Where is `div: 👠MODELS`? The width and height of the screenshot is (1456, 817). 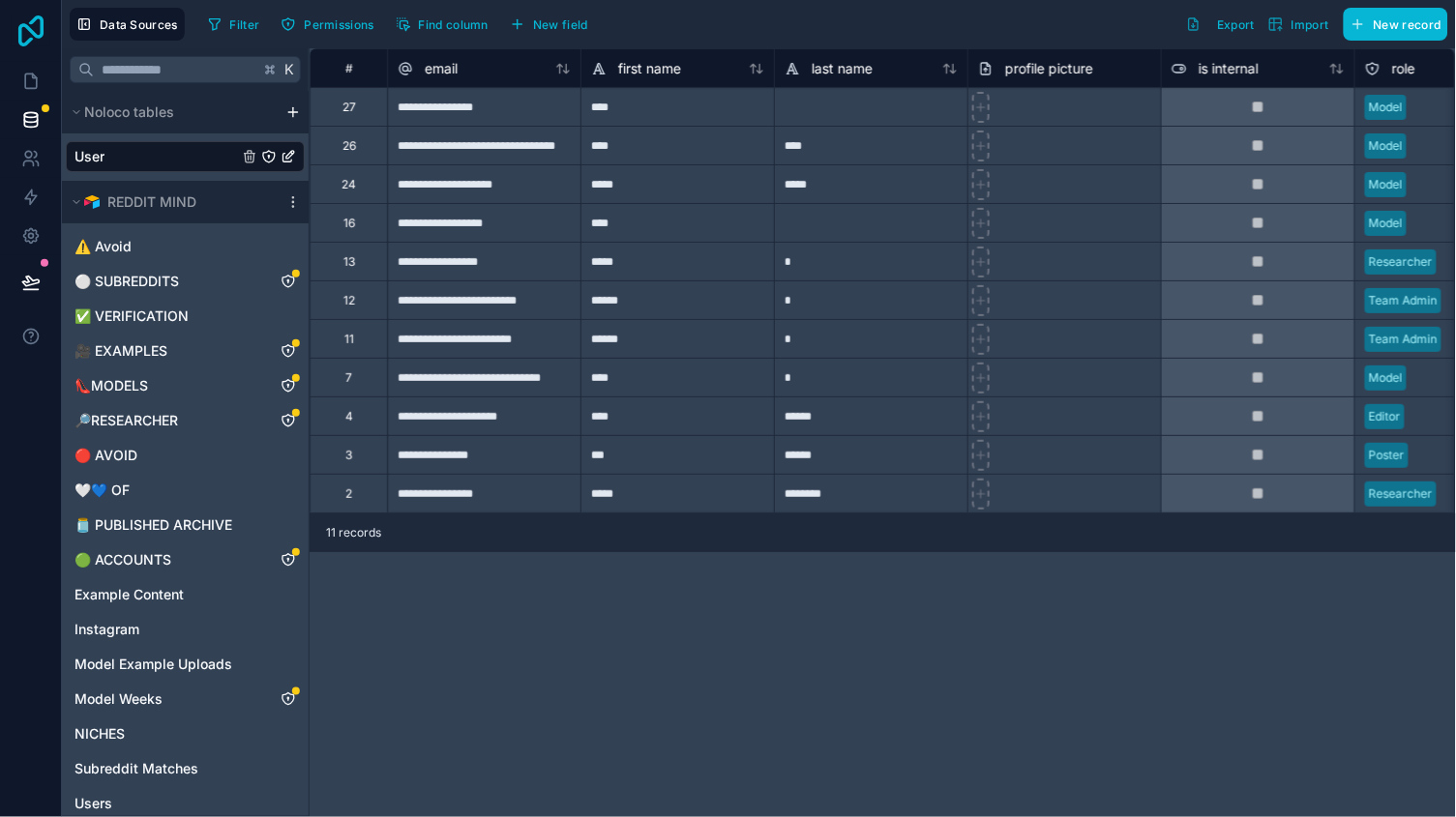
div: 👠MODELS is located at coordinates (185, 386).